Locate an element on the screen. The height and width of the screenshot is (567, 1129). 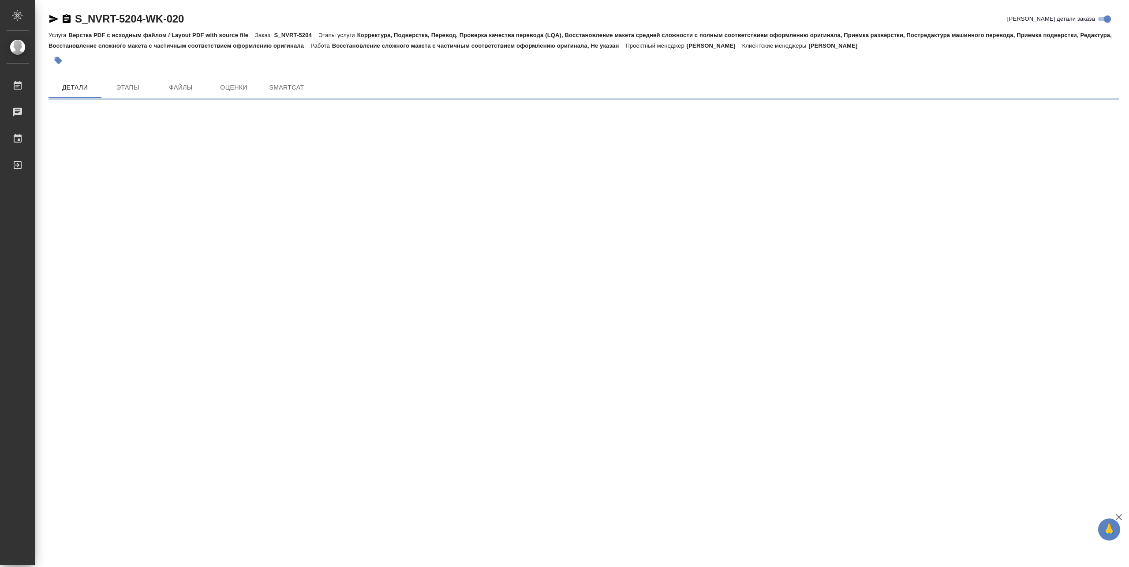
p: Заказ: is located at coordinates (264, 35).